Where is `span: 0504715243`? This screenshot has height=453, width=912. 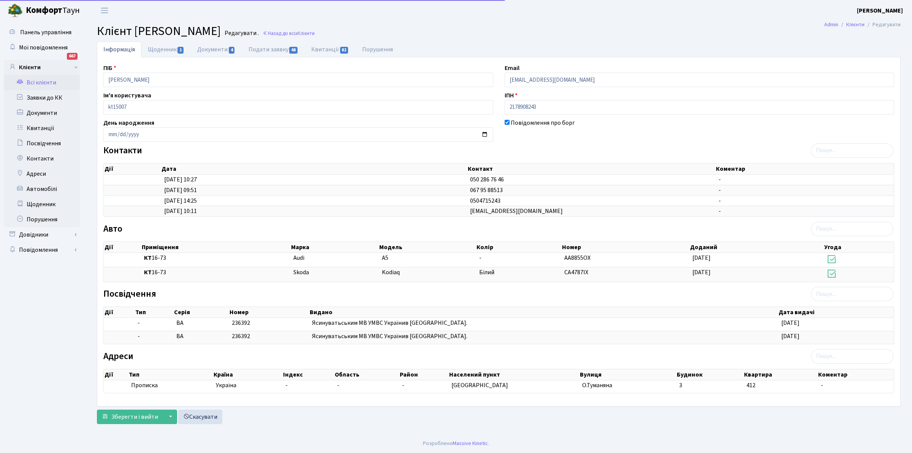 span: 0504715243 is located at coordinates (485, 201).